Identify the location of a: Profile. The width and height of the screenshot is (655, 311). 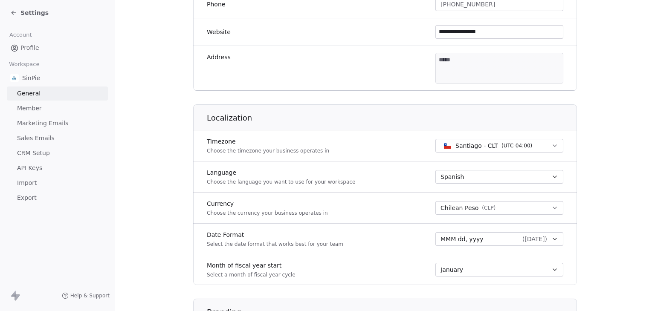
(57, 48).